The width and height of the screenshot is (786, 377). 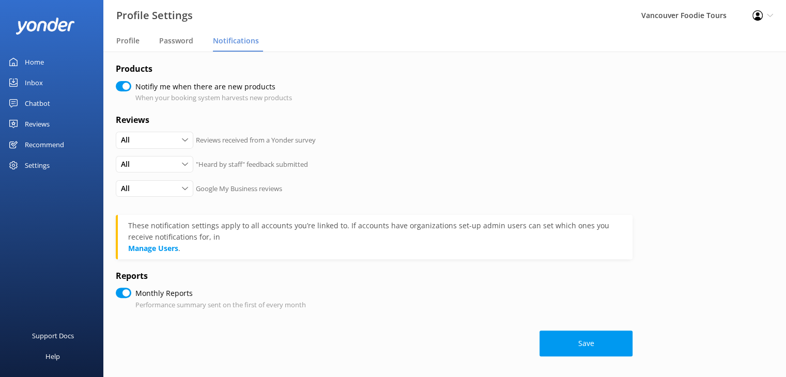 What do you see at coordinates (239, 189) in the screenshot?
I see `p: Google My Business reviews` at bounding box center [239, 189].